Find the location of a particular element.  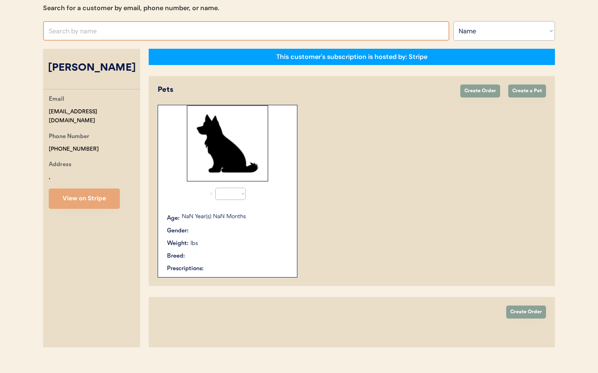

p: NaN Year(s) NaN Months is located at coordinates (235, 217).